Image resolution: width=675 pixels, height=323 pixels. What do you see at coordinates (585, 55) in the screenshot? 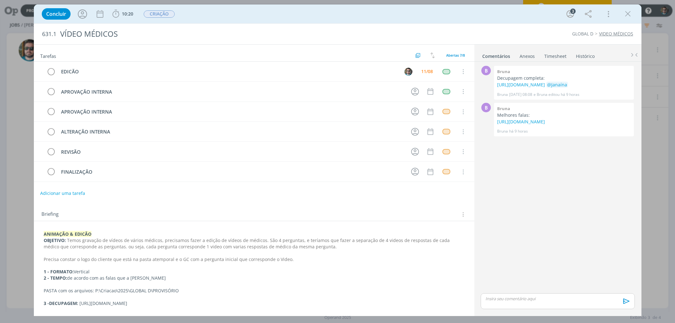
I see `a: Histórico` at bounding box center [585, 55].